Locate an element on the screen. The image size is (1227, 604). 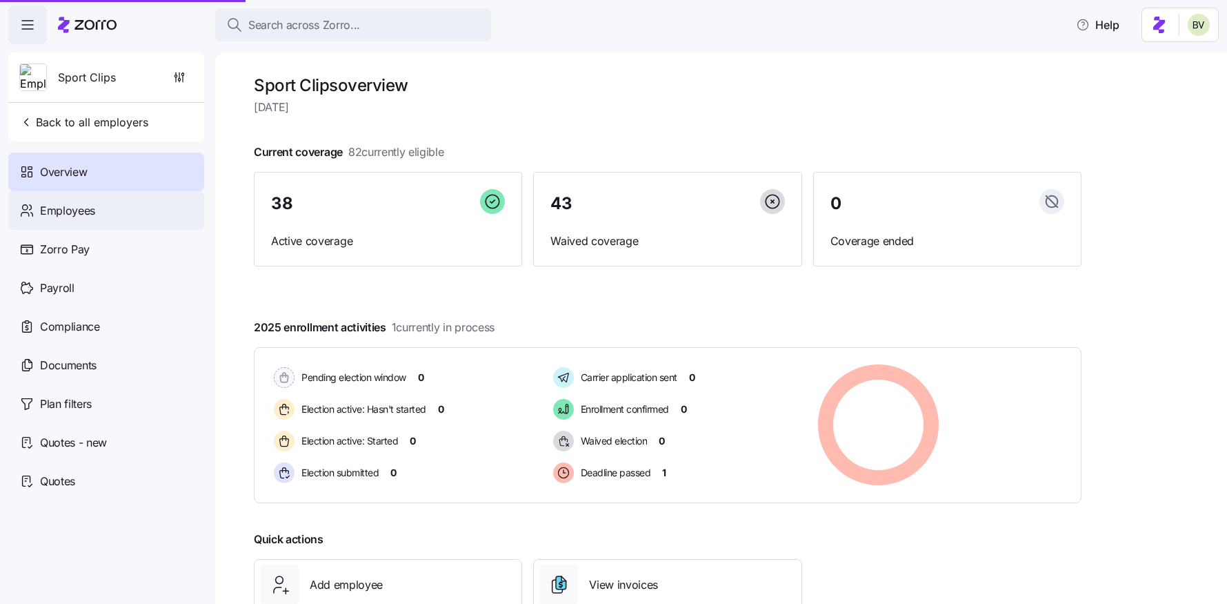
span: Documents is located at coordinates (68, 365).